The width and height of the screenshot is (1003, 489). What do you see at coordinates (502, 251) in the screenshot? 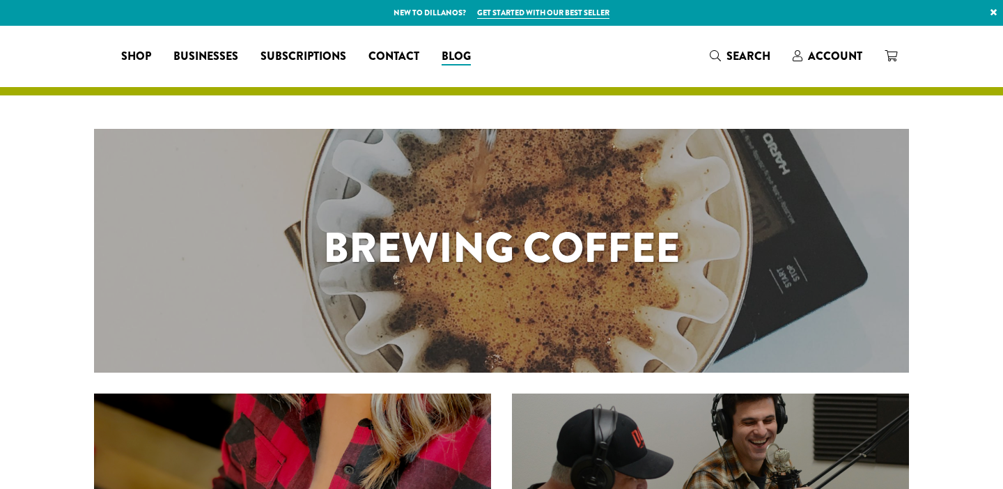
I see `a: Brewing Coffee` at bounding box center [502, 251].